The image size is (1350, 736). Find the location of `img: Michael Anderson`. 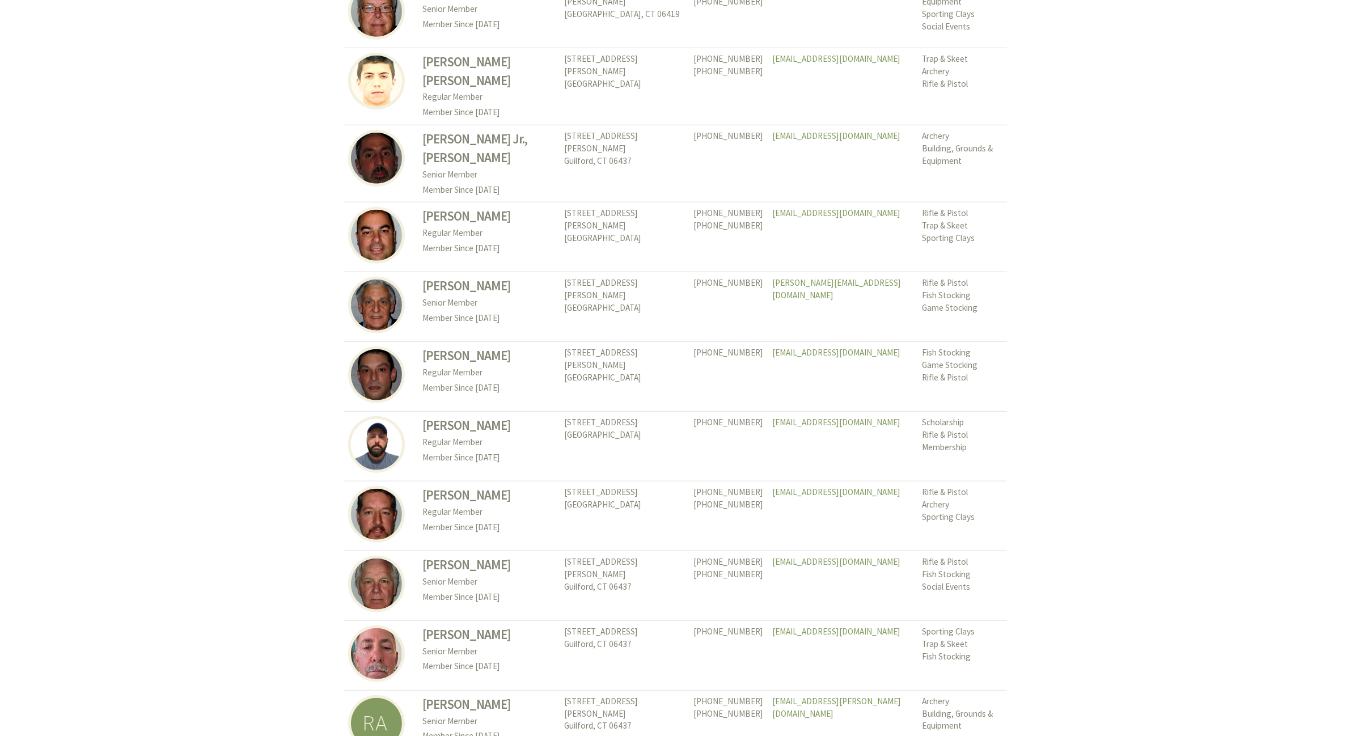

img: Michael Anderson is located at coordinates (376, 514).